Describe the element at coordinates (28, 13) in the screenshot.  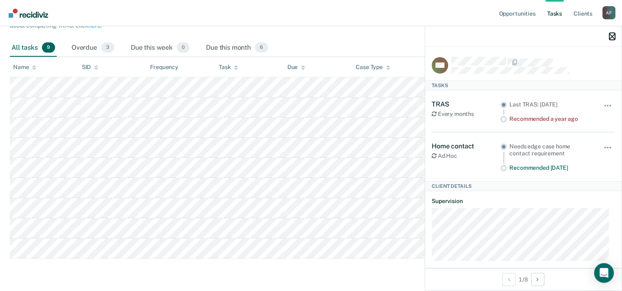
I see `img: Recidiviz` at that location.